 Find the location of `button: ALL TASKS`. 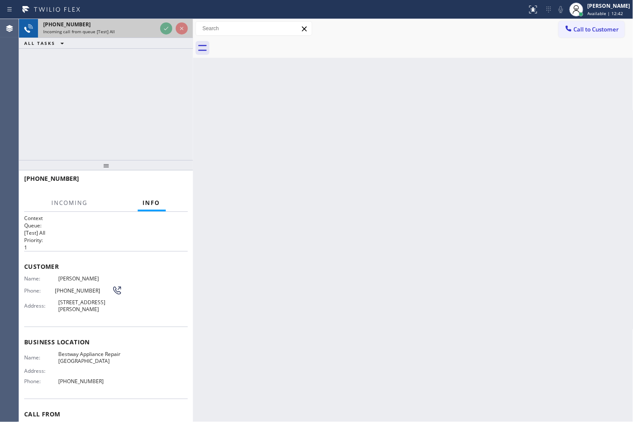

button: ALL TASKS is located at coordinates (46, 43).